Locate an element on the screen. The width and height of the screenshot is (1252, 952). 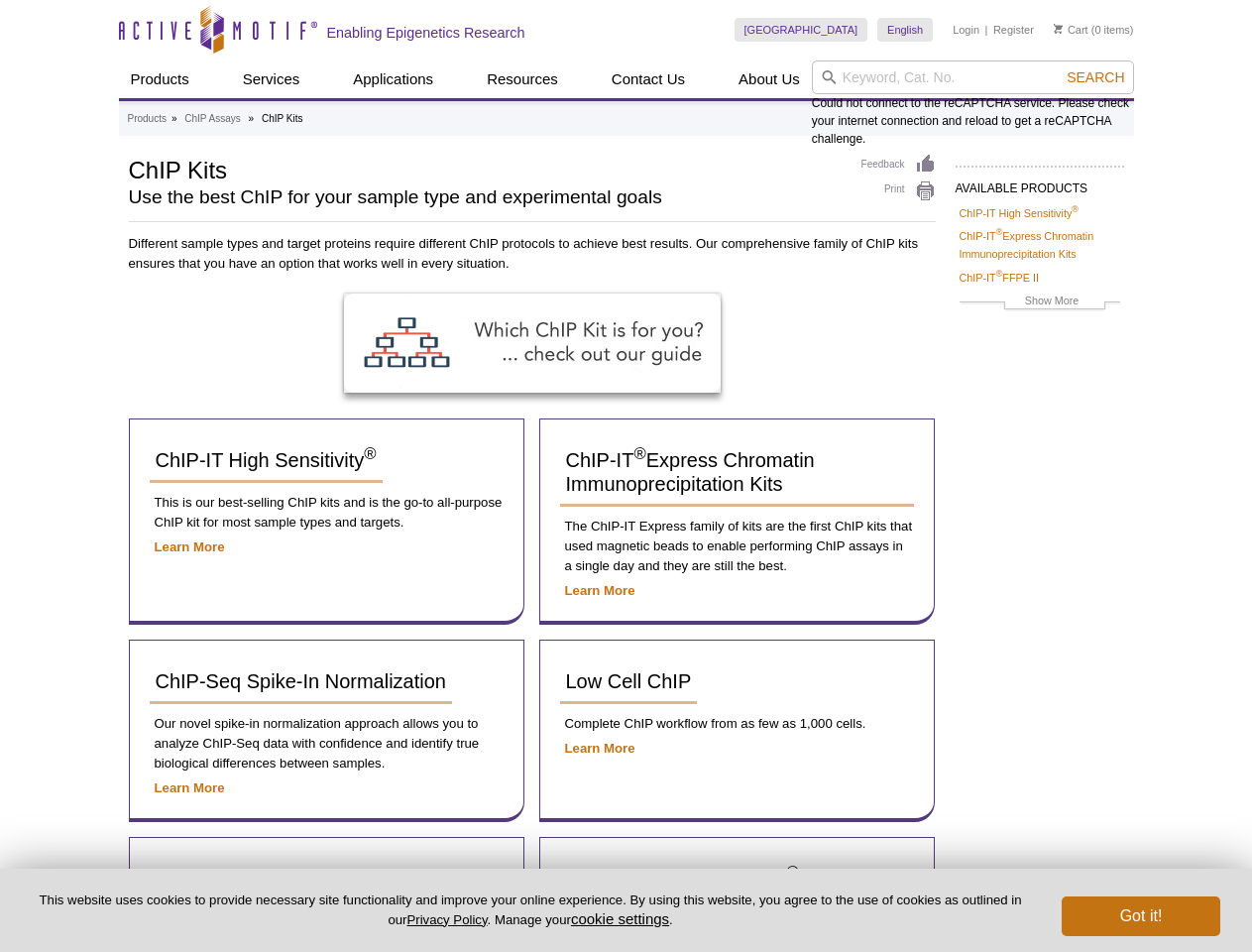
a: About Us is located at coordinates (769, 79).